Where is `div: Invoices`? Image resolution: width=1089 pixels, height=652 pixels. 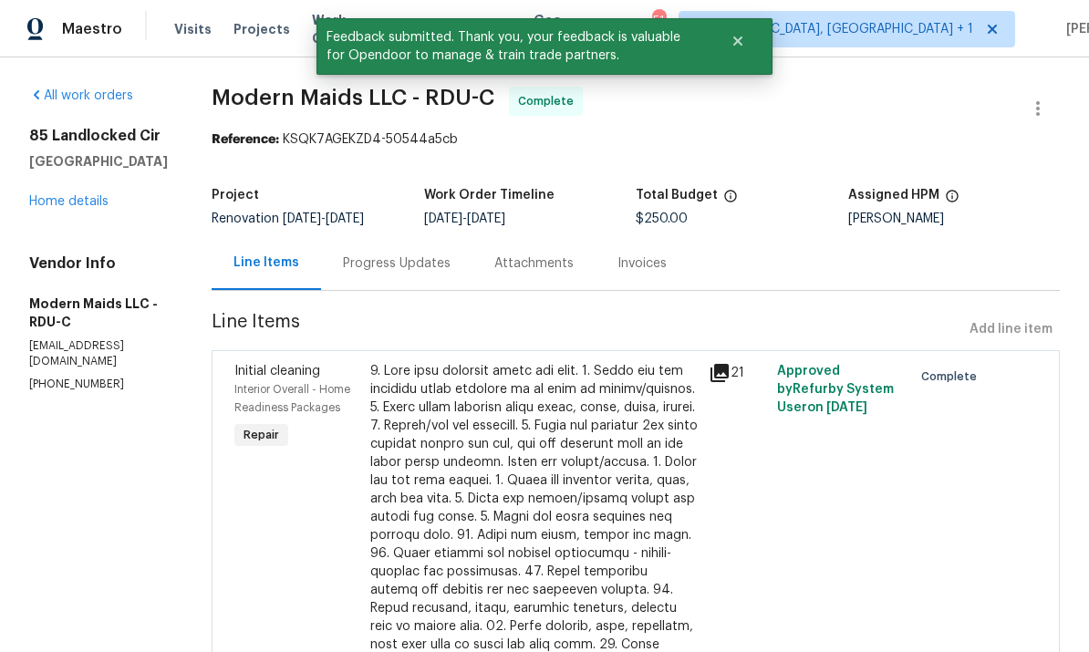 div: Invoices is located at coordinates (642, 264).